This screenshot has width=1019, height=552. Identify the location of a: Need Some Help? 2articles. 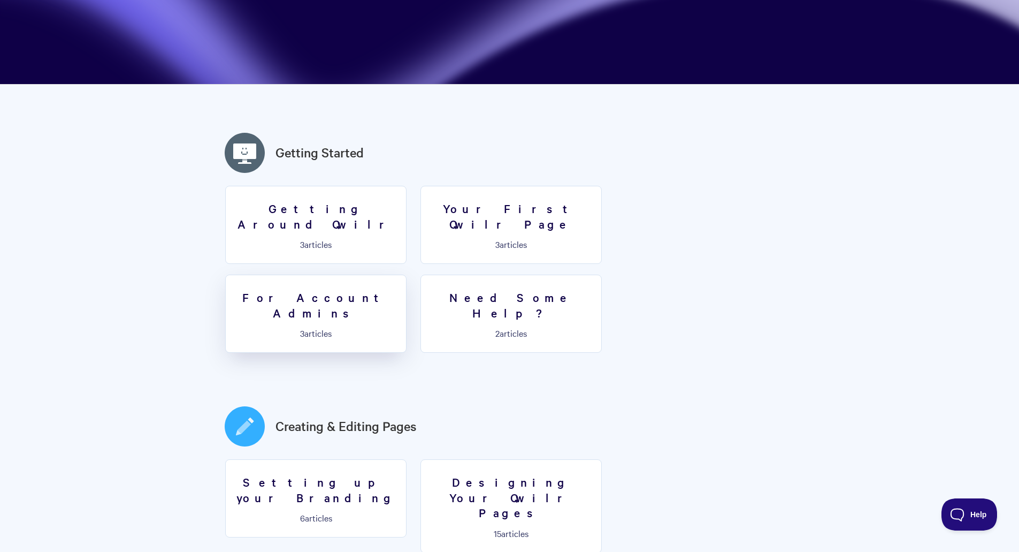
(511, 313).